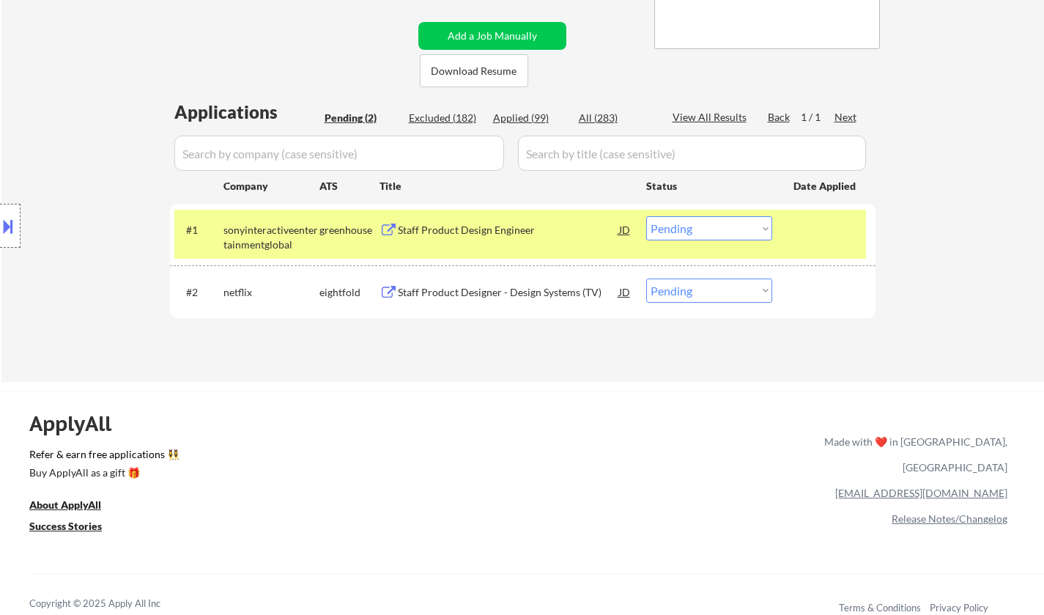 The image size is (1044, 615). I want to click on div: ApplyAll, so click(78, 423).